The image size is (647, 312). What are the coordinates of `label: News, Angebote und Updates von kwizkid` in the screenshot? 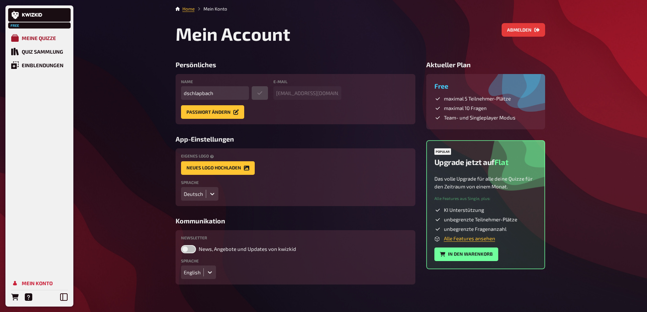 It's located at (296, 249).